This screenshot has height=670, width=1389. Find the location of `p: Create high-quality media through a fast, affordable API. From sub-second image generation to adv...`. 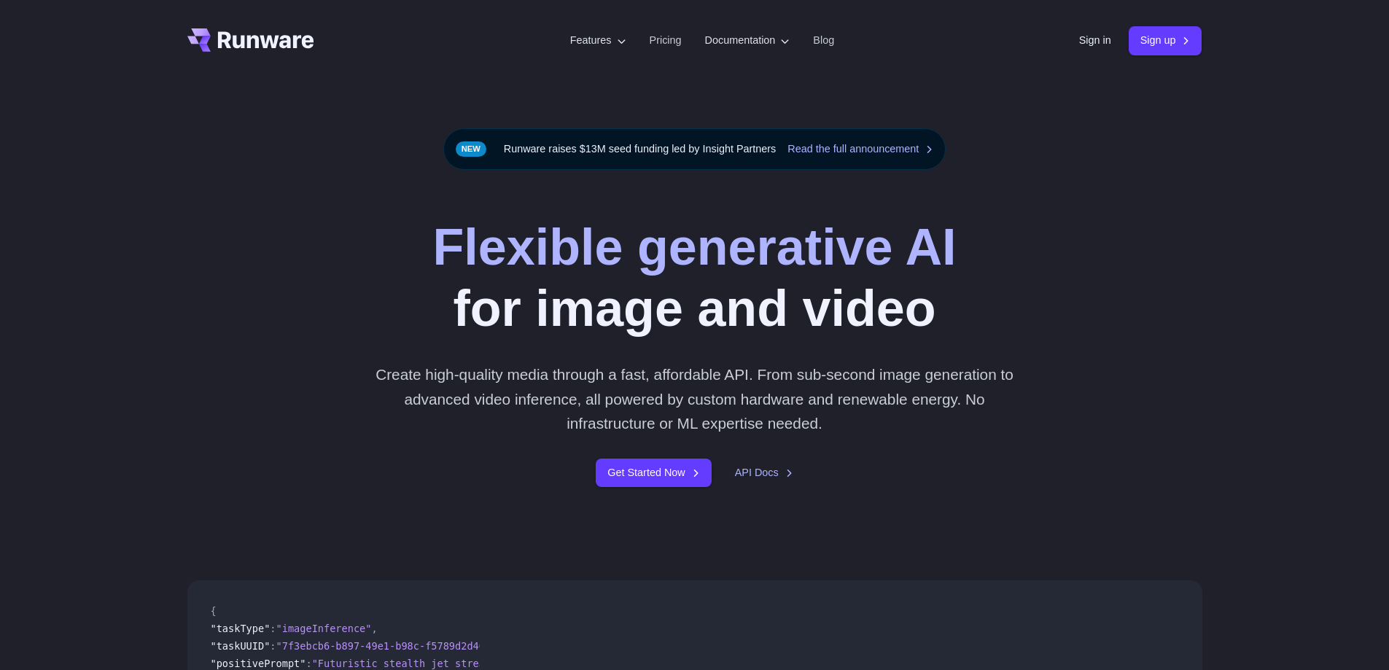

p: Create high-quality media through a fast, affordable API. From sub-second image generation to adv... is located at coordinates (694, 399).